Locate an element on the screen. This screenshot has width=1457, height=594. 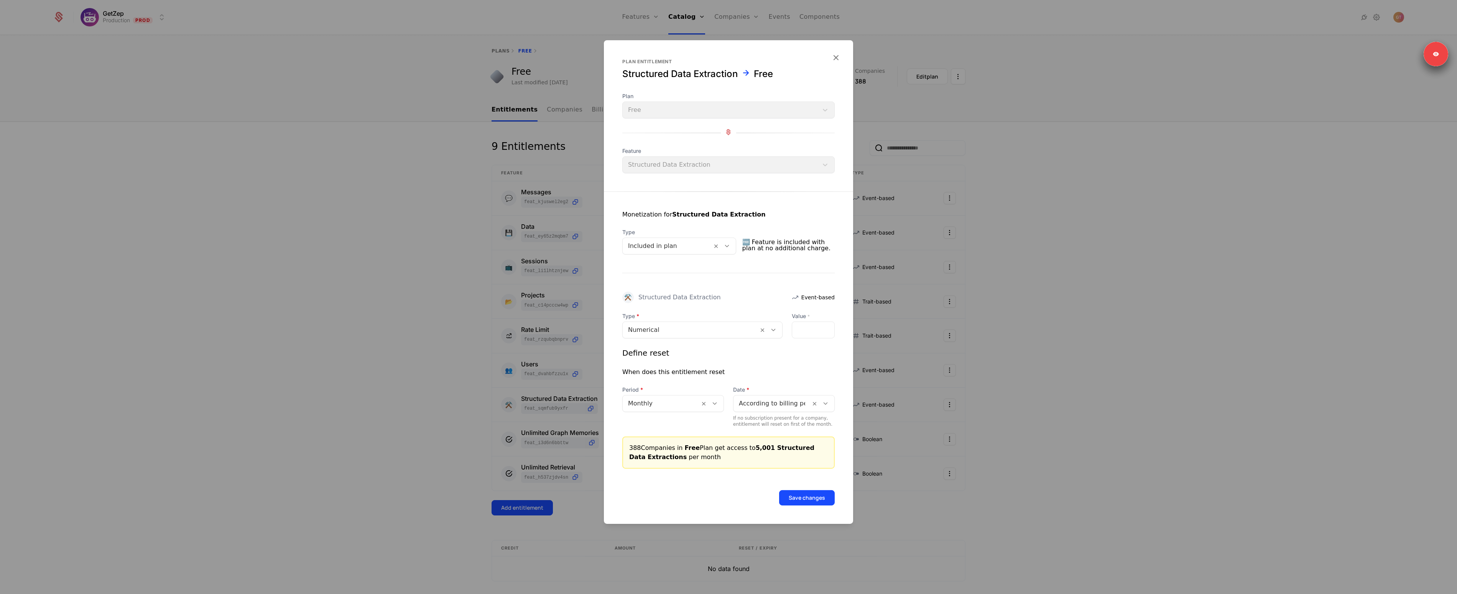
span: Feature is located at coordinates (728, 151).